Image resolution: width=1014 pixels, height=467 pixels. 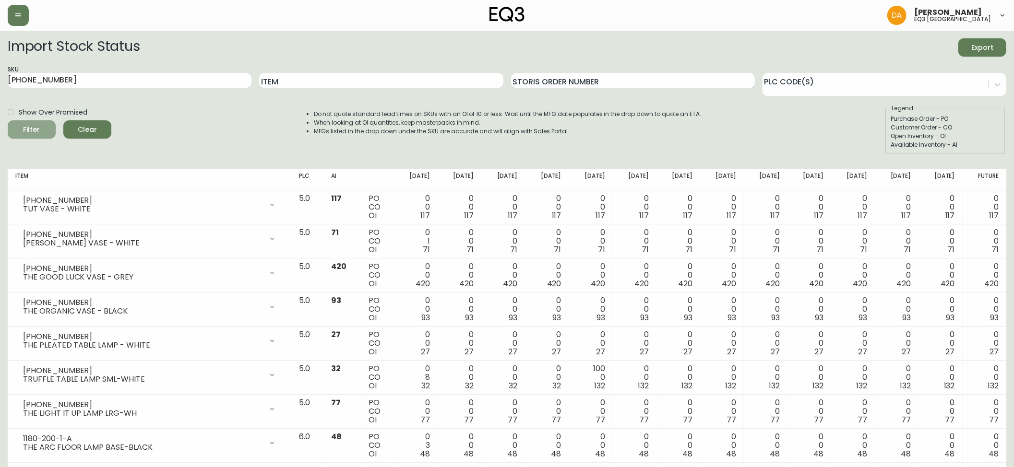 I want to click on div: 100 0, so click(x=591, y=378).